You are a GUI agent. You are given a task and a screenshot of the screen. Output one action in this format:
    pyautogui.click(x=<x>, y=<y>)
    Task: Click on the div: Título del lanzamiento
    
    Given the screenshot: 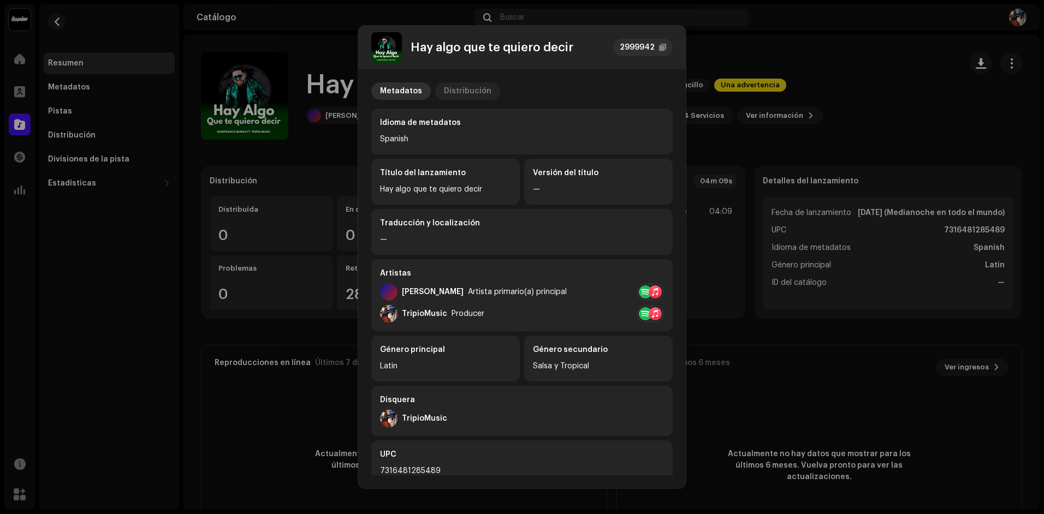 What is the action you would take?
    pyautogui.click(x=446, y=173)
    